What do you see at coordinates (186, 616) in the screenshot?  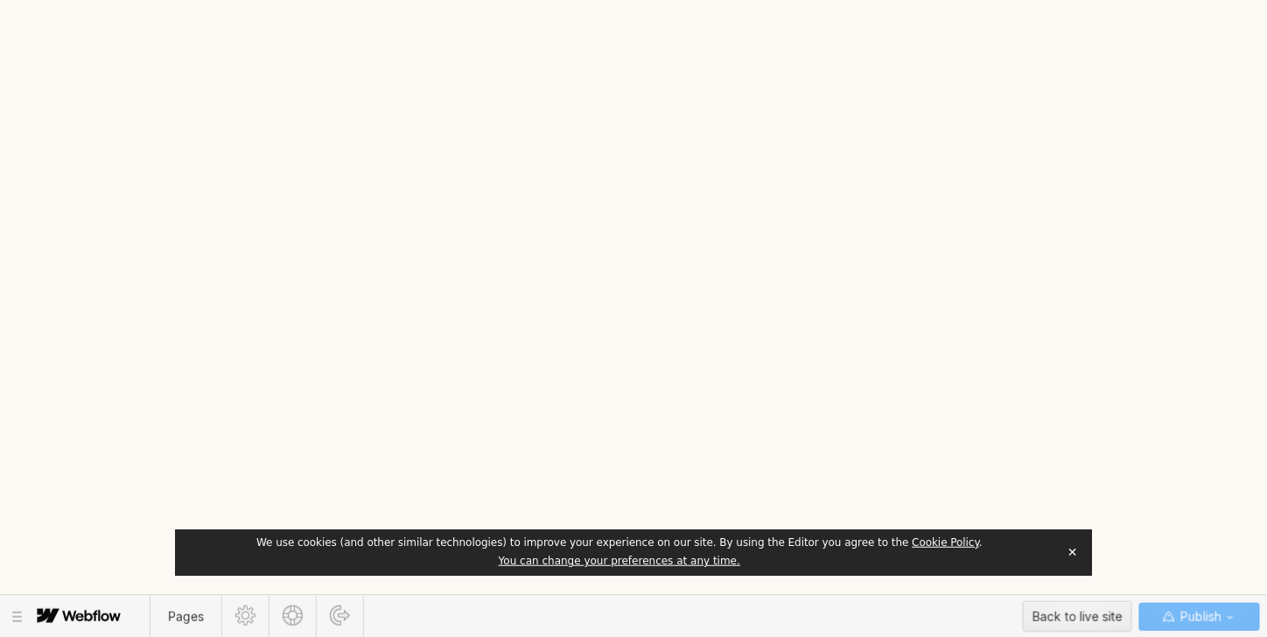 I see `span: Pages` at bounding box center [186, 616].